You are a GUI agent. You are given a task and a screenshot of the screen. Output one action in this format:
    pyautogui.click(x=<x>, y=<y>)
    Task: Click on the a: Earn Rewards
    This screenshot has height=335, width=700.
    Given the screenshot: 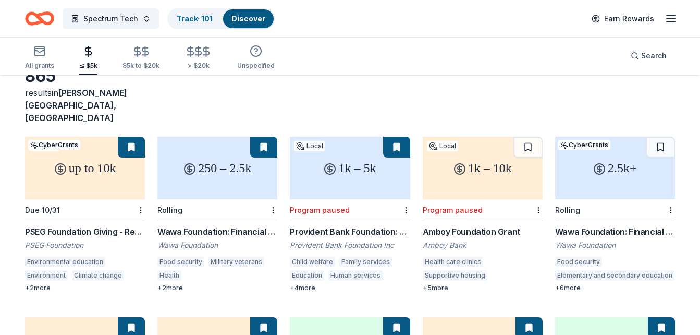 What is the action you would take?
    pyautogui.click(x=623, y=19)
    